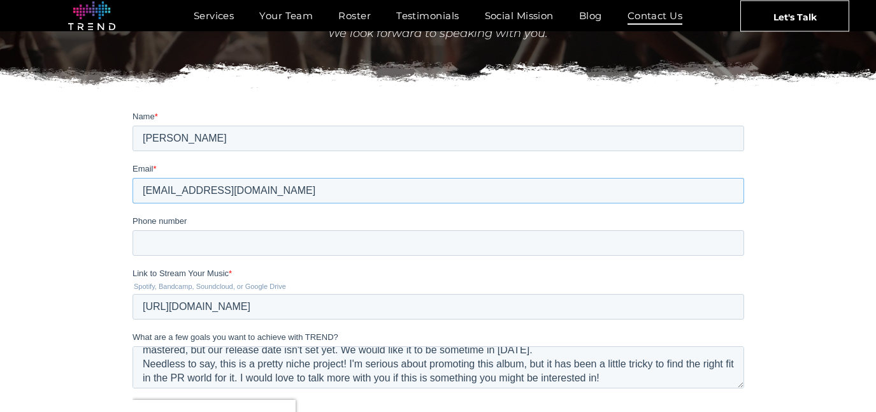 This screenshot has width=876, height=412. Describe the element at coordinates (92, 16) in the screenshot. I see `img: logo` at that location.